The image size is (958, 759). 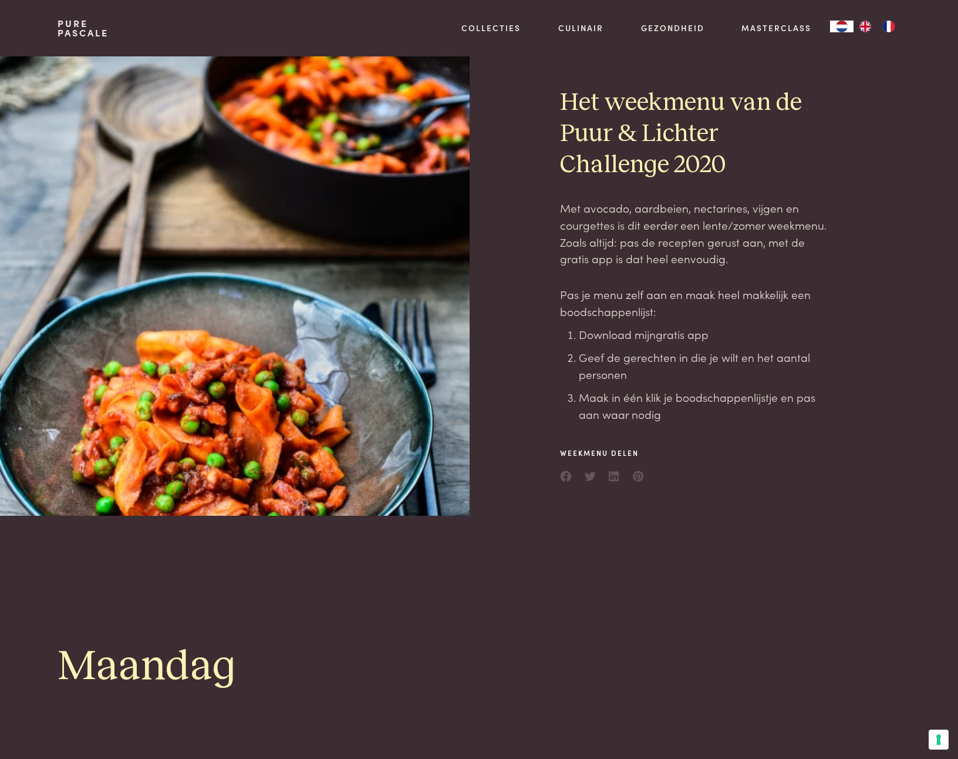 What do you see at coordinates (865, 26) in the screenshot?
I see `aside: Language selected: Nederlands` at bounding box center [865, 26].